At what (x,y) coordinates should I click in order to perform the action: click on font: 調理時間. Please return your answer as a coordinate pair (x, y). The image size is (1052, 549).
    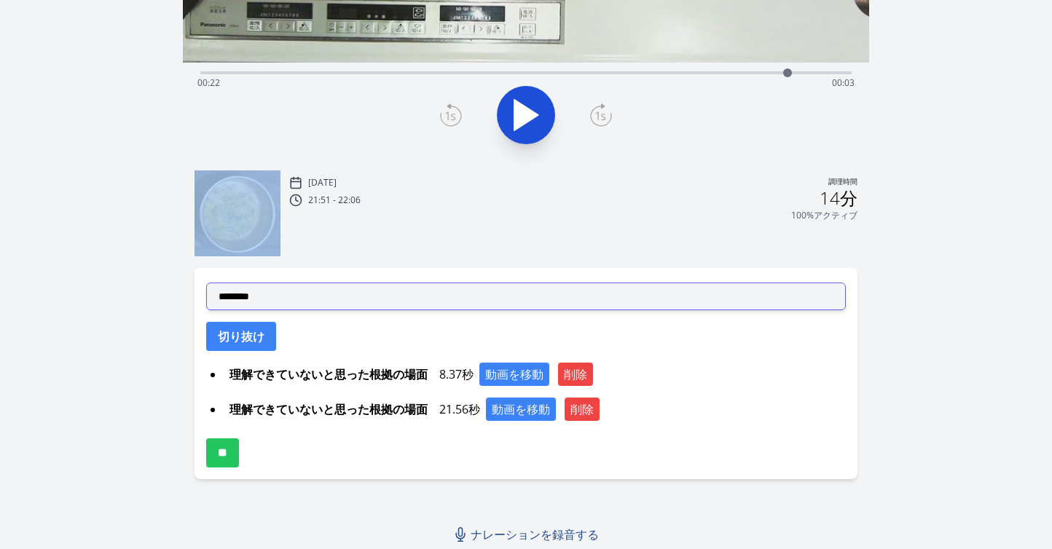
    Looking at the image, I should click on (843, 181).